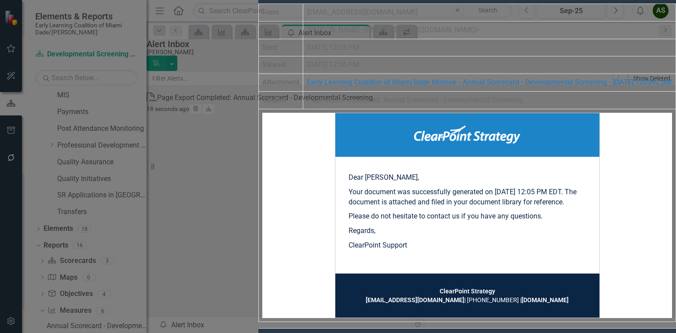 Image resolution: width=676 pixels, height=333 pixels. Describe the element at coordinates (467, 245) in the screenshot. I see `p: ClearPoint Support` at that location.